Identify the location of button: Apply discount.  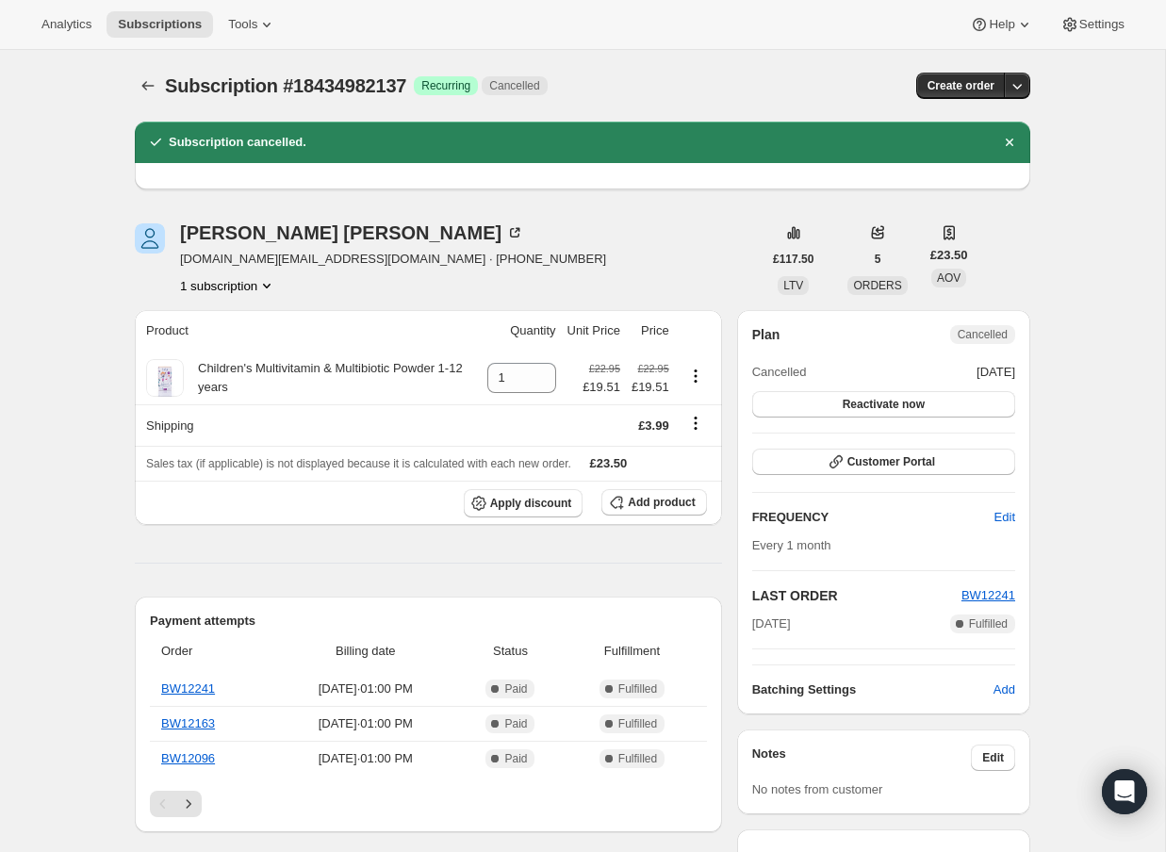
(523, 503).